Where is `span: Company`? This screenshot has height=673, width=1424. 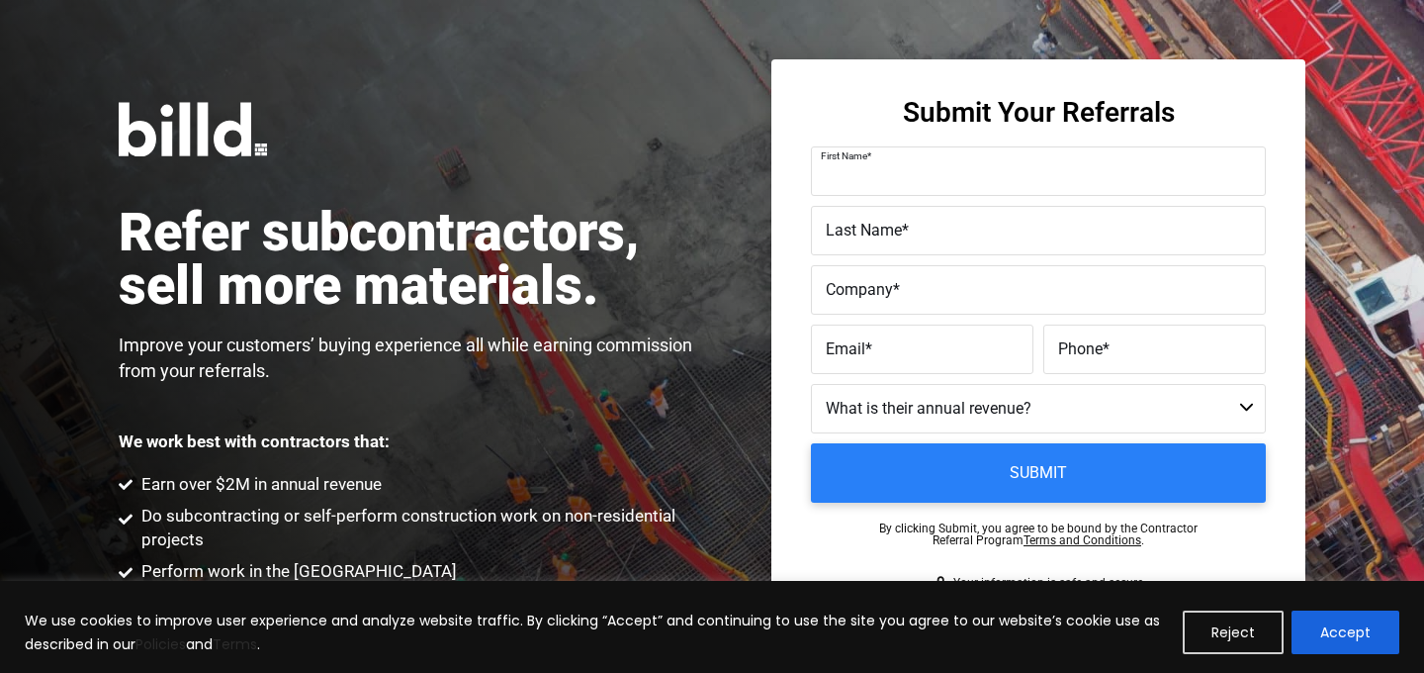 span: Company is located at coordinates (860, 289).